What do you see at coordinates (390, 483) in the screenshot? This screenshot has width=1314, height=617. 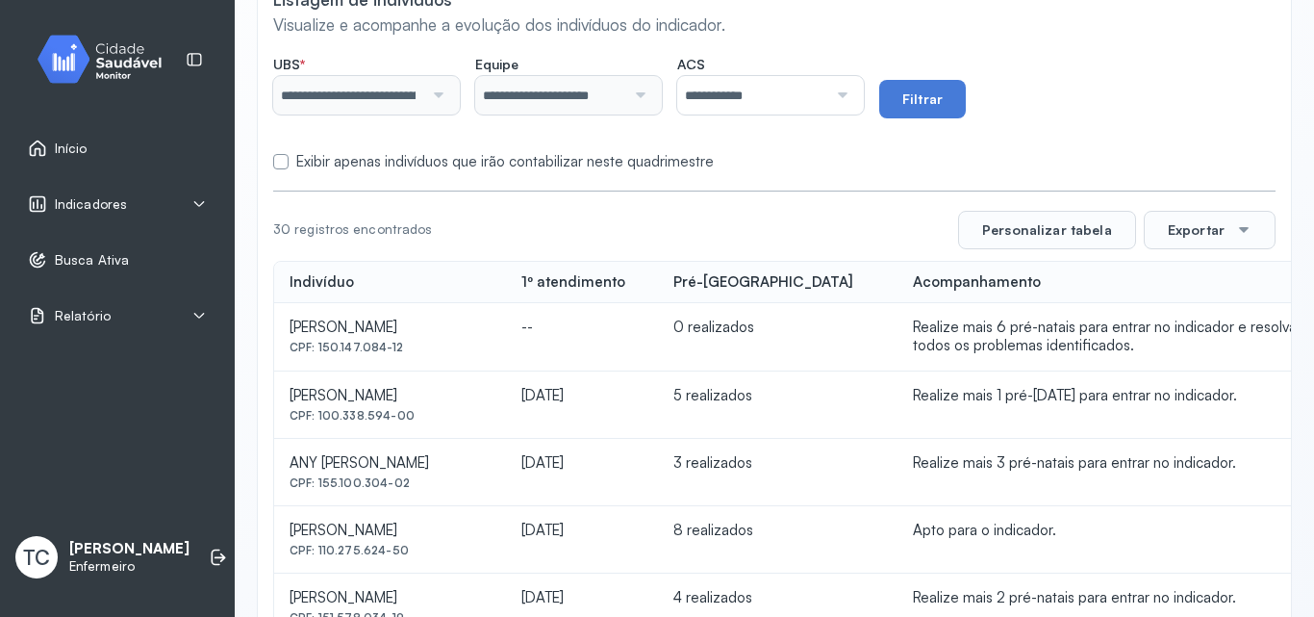 I see `div: CPF: 155.100.304-02` at bounding box center [390, 483].